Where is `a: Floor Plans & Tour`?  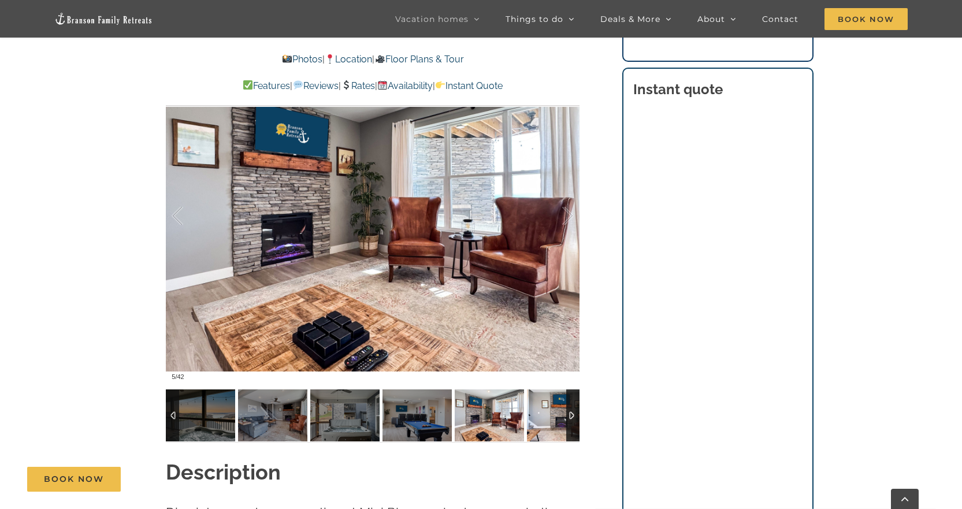 a: Floor Plans & Tour is located at coordinates (419, 59).